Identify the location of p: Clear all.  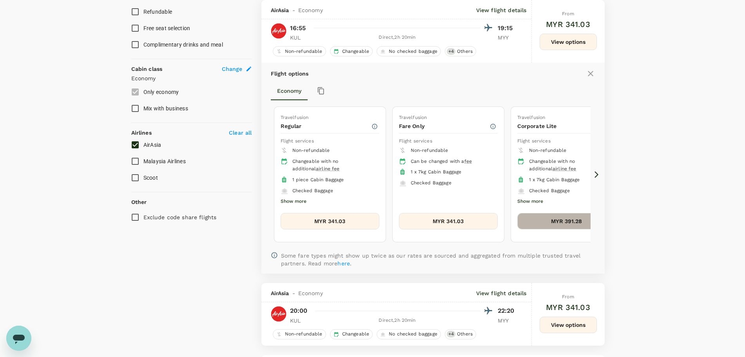
(240, 133).